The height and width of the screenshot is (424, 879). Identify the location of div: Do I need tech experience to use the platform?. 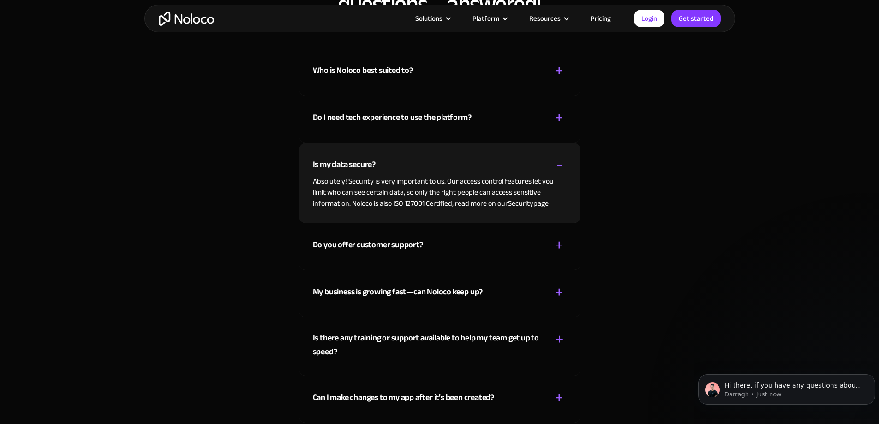
(392, 118).